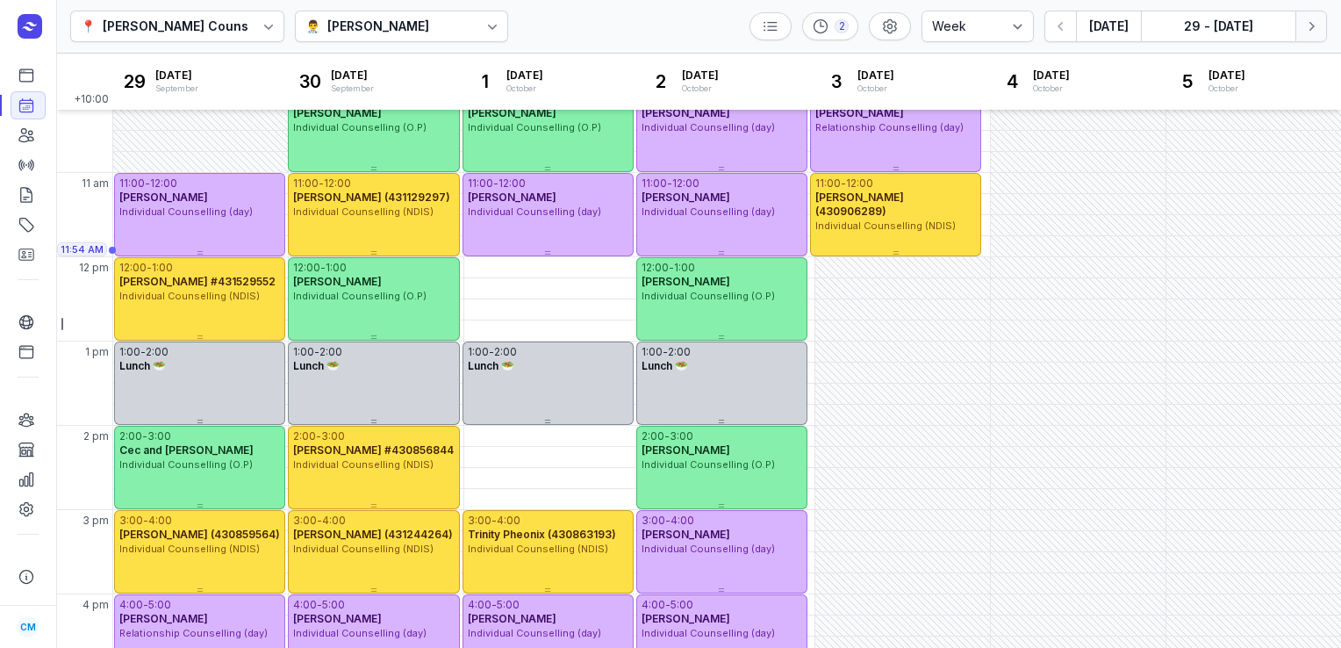 This screenshot has height=648, width=1341. I want to click on span: Trinity Pheonix (430863193), so click(541, 534).